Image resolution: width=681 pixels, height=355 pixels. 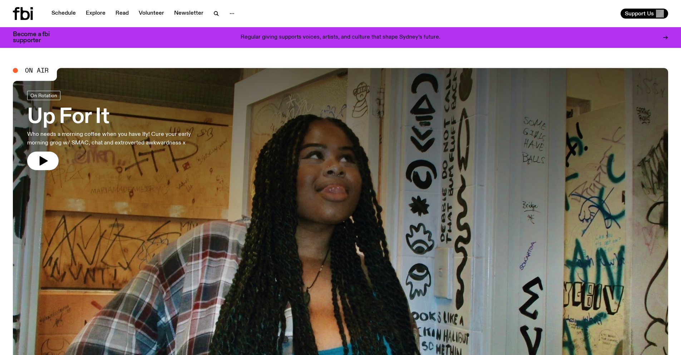 I want to click on span: On Air, so click(x=37, y=70).